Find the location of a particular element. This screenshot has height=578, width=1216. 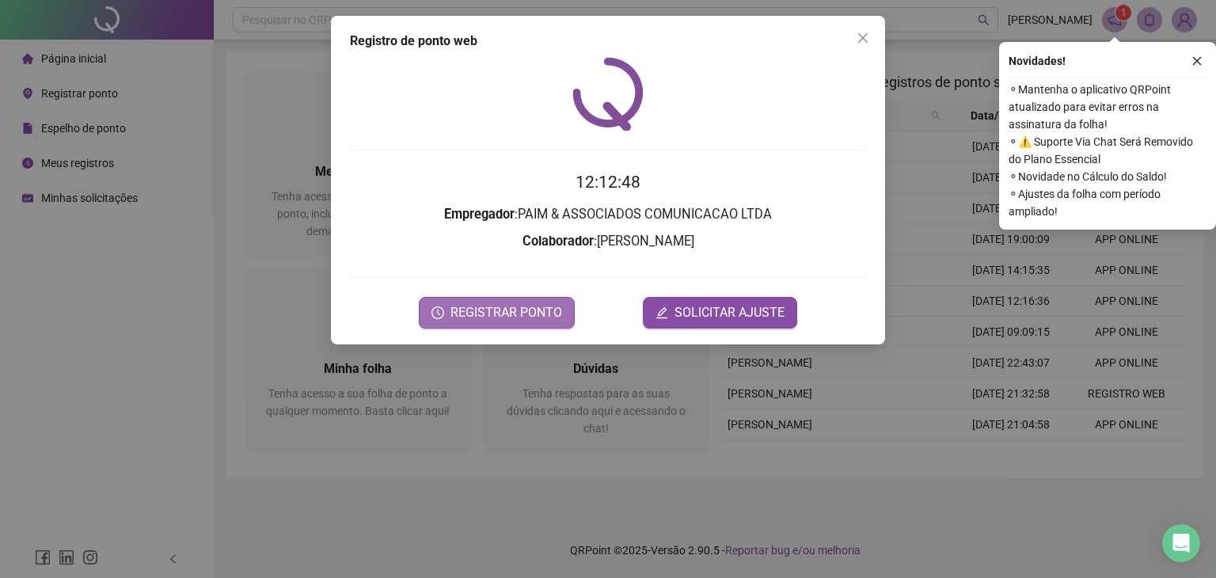

span: ⚬ ⚠️ Suporte Via Chat Será Removido do Plano Essencial is located at coordinates (1107, 150).